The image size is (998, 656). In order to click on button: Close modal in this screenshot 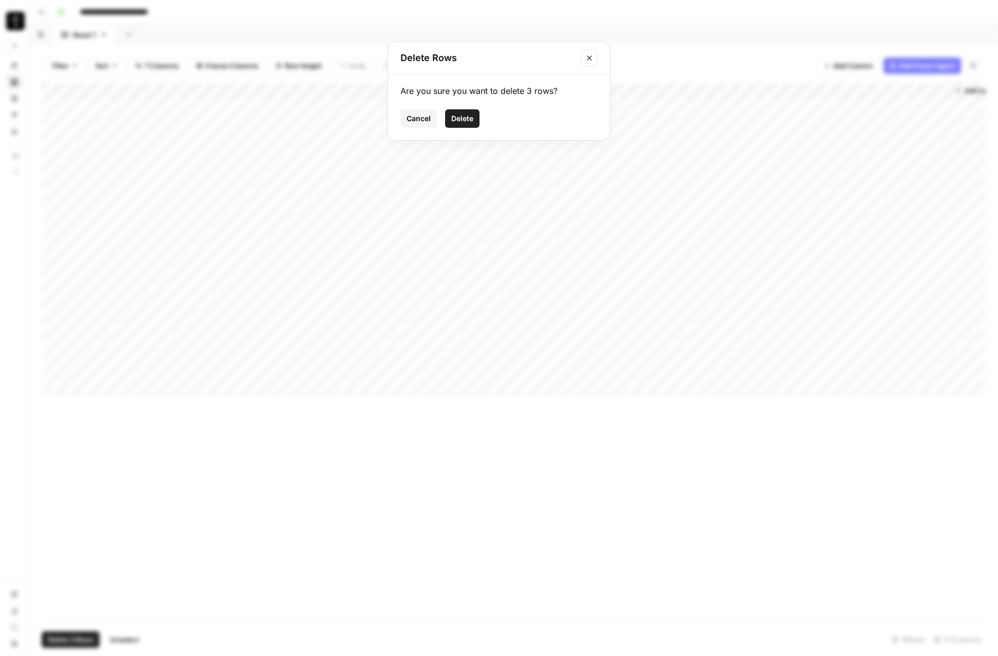, I will do `click(589, 58)`.